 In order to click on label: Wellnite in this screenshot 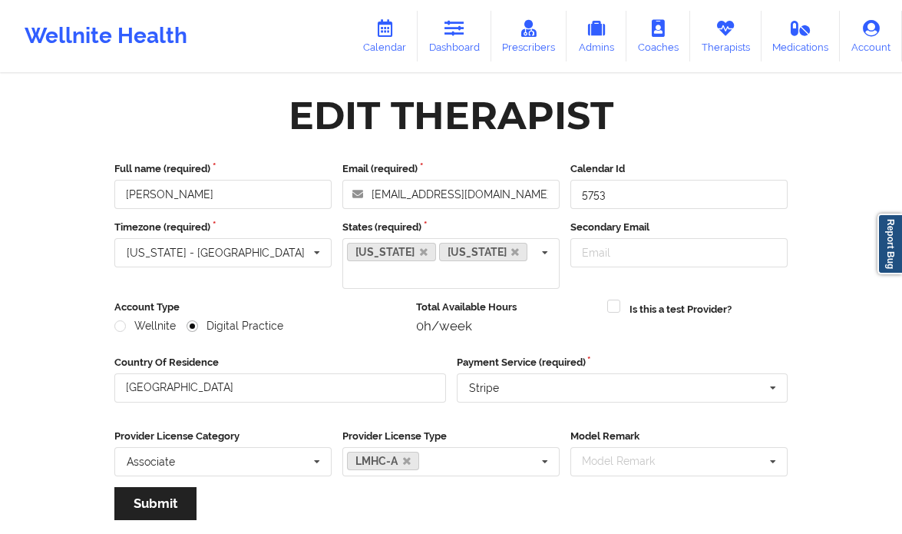, I will do `click(145, 326)`.